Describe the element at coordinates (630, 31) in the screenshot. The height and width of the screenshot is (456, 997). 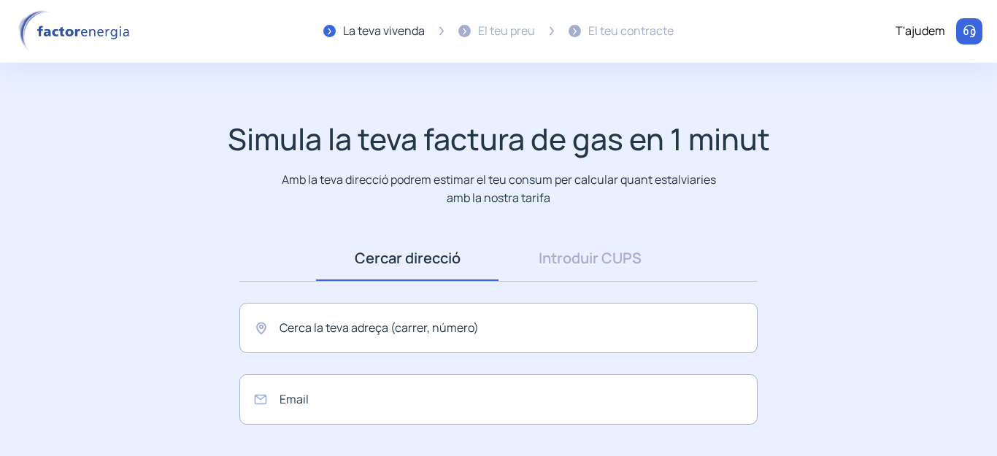
I see `div: El teu contracte` at that location.